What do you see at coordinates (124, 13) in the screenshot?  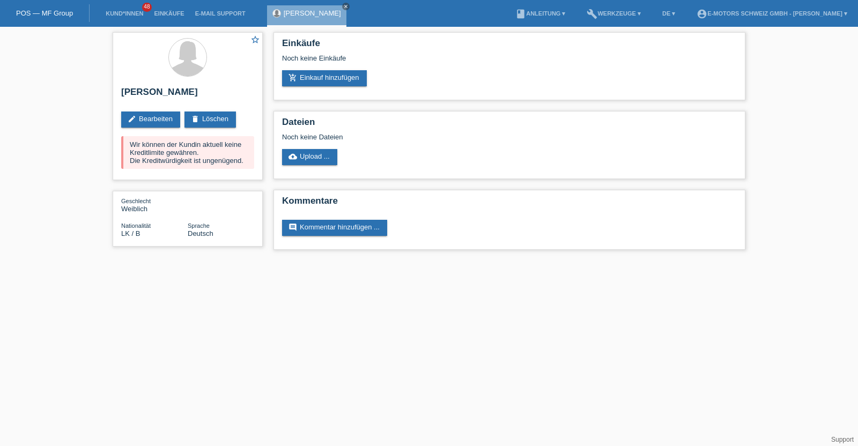 I see `a: Kund*innen` at bounding box center [124, 13].